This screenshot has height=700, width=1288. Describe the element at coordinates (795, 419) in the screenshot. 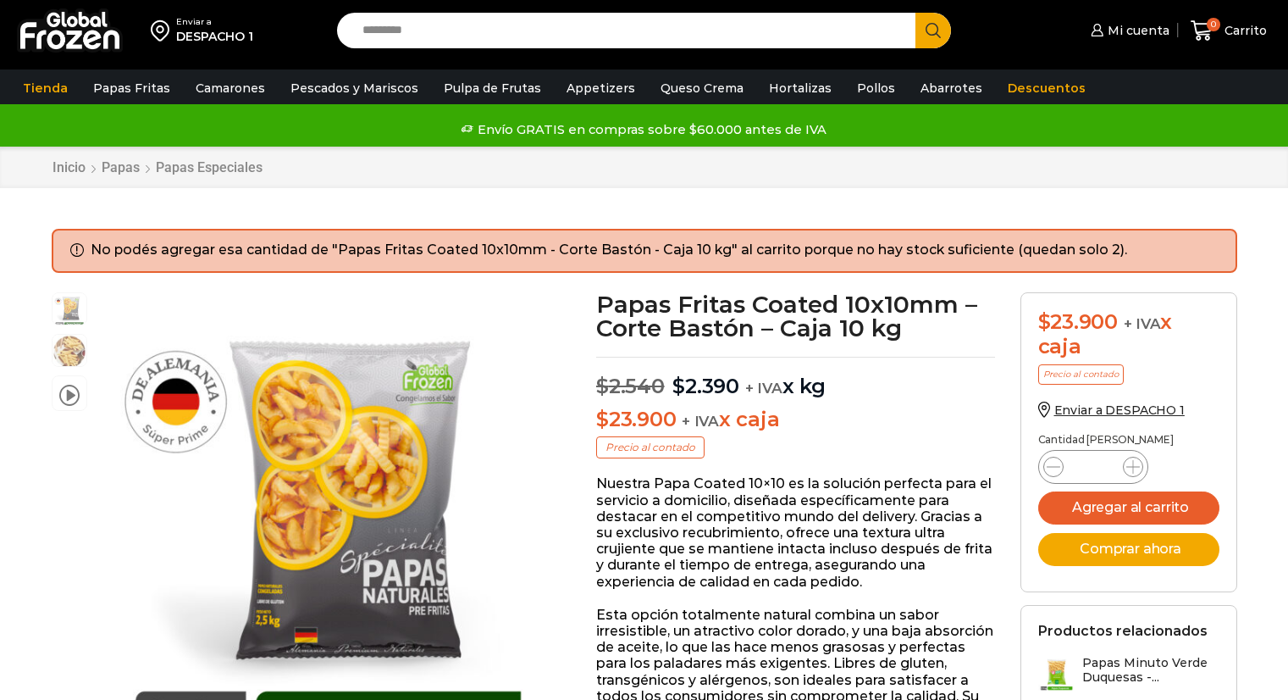

I see `p: x caja` at that location.